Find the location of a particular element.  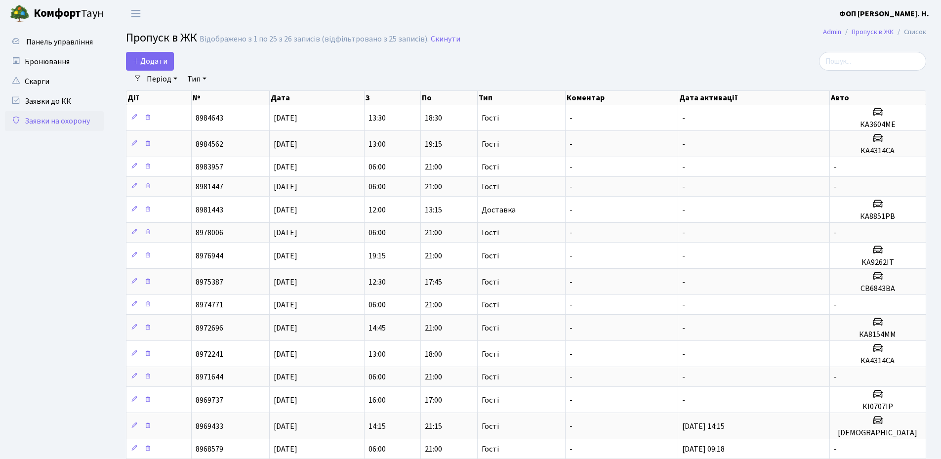

span: 18:30 is located at coordinates (433, 118).